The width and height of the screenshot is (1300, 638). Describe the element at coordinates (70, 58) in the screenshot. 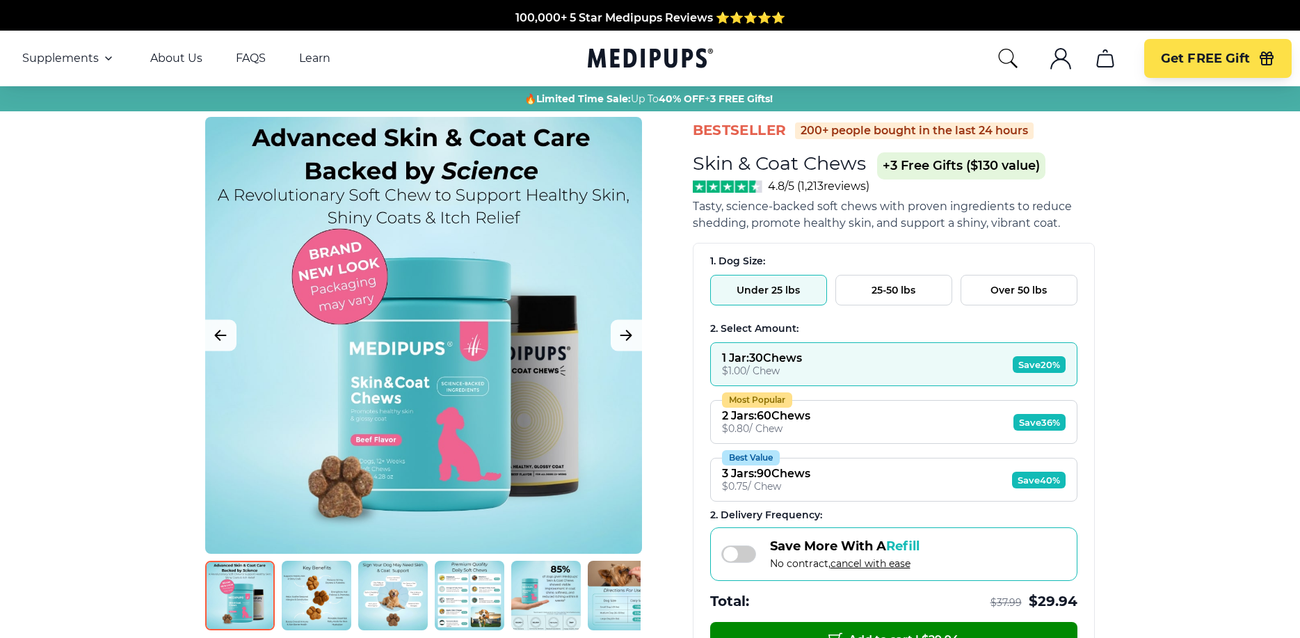

I see `button: Supplements` at that location.